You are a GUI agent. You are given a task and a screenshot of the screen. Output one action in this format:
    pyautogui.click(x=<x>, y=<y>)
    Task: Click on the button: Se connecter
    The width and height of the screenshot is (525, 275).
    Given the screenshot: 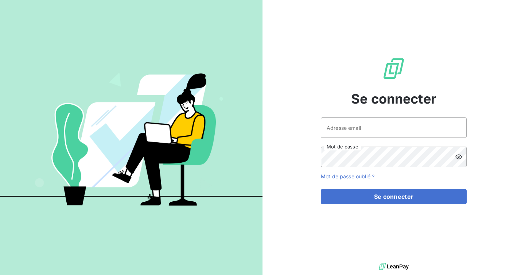 What is the action you would take?
    pyautogui.click(x=394, y=197)
    